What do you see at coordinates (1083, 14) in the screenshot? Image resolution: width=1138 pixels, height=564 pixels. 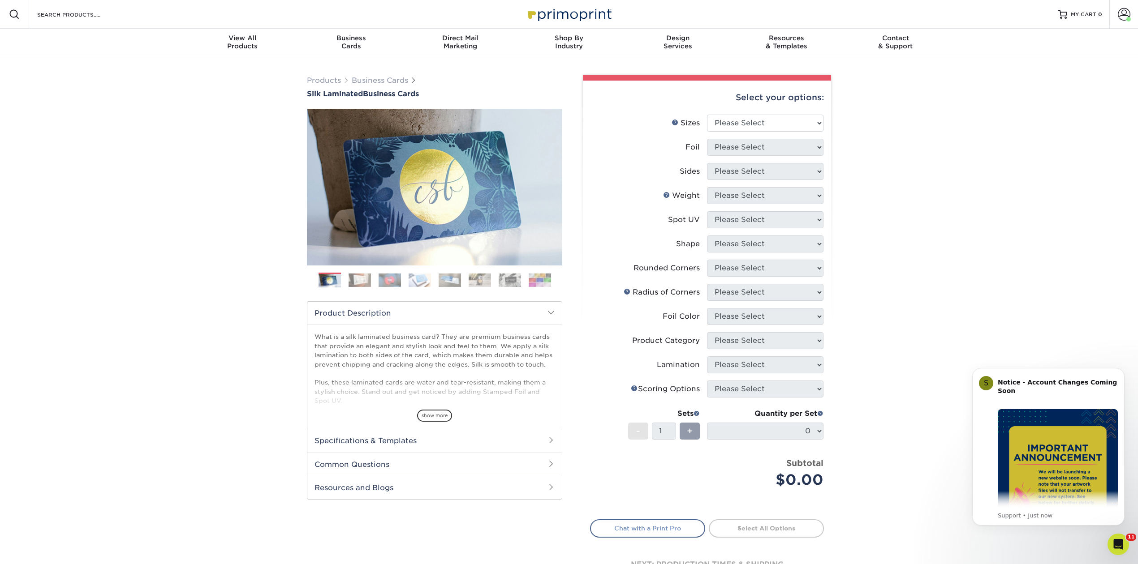 I see `span: MY CART` at bounding box center [1083, 14].